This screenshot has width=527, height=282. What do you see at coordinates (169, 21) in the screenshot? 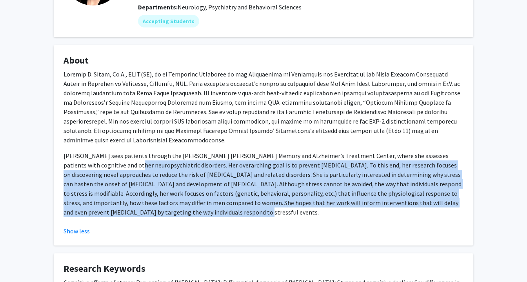
I see `mat-chip: Accepting Students` at bounding box center [169, 21].